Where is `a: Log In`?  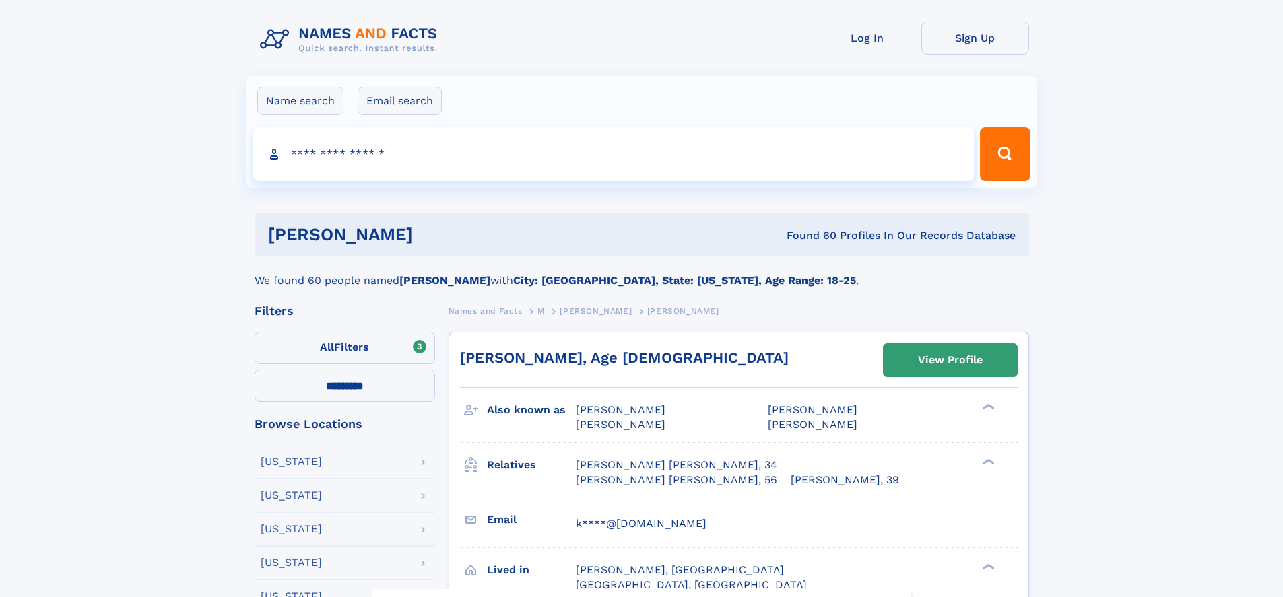
a: Log In is located at coordinates (867, 38).